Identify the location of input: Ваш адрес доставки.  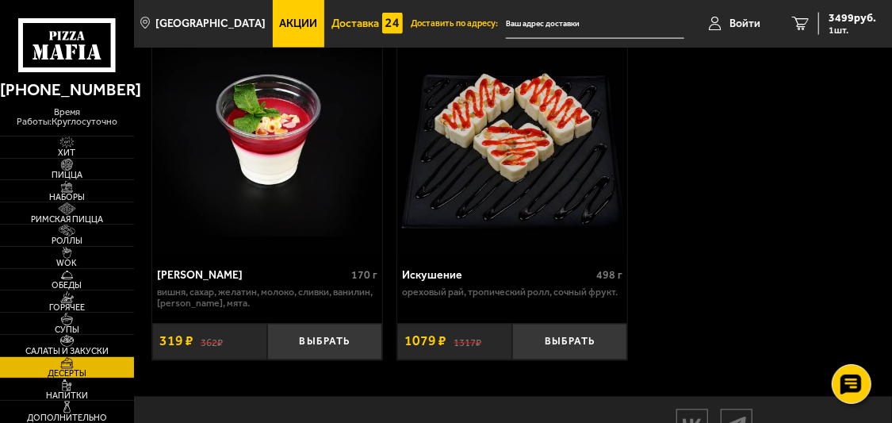
(595, 24).